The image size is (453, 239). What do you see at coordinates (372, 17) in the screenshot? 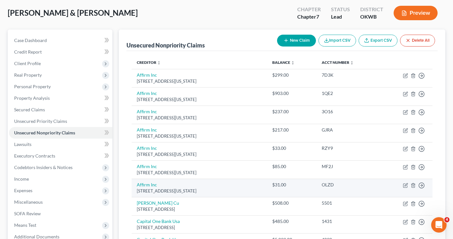
I see `div: OKWB` at bounding box center [372, 17].